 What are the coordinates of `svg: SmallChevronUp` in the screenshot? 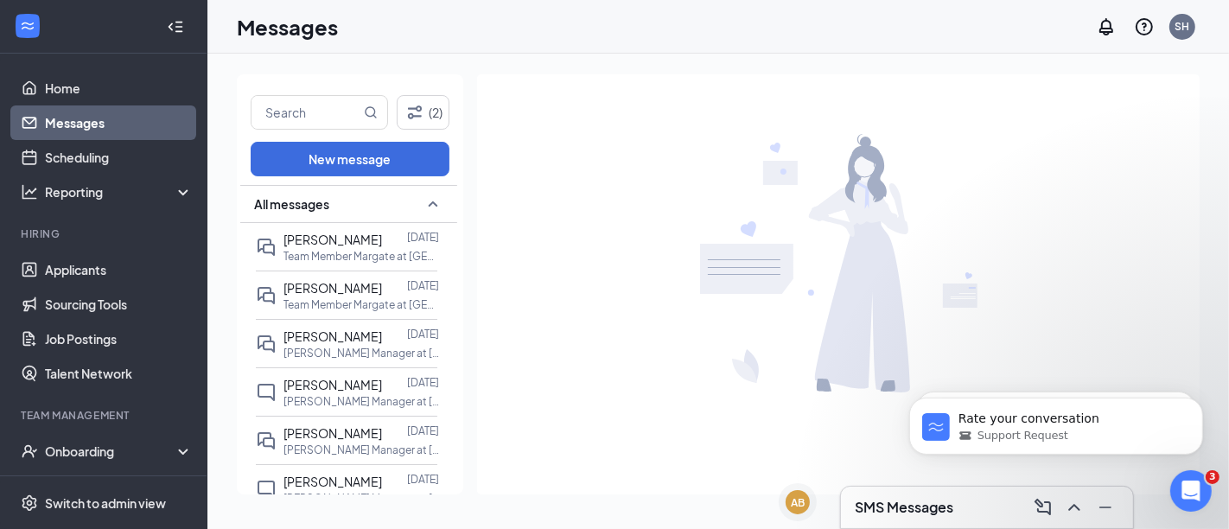 It's located at (433, 204).